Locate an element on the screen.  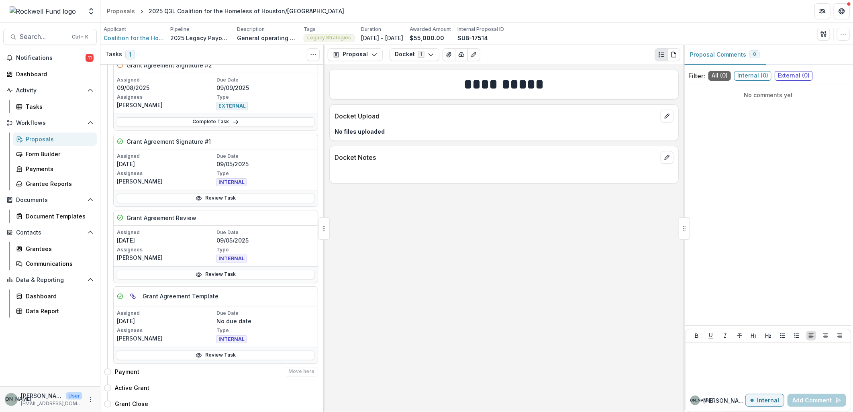
a: Communications is located at coordinates (55, 263).